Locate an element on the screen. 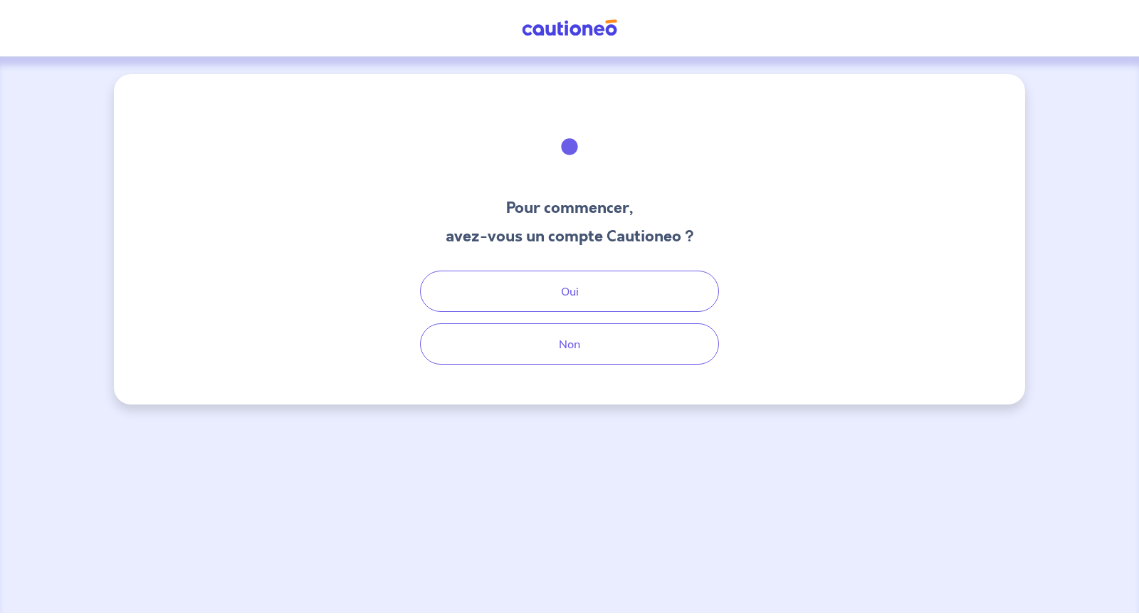 This screenshot has height=616, width=1139. h3: avez-vous un compte Cautioneo ? is located at coordinates (569, 236).